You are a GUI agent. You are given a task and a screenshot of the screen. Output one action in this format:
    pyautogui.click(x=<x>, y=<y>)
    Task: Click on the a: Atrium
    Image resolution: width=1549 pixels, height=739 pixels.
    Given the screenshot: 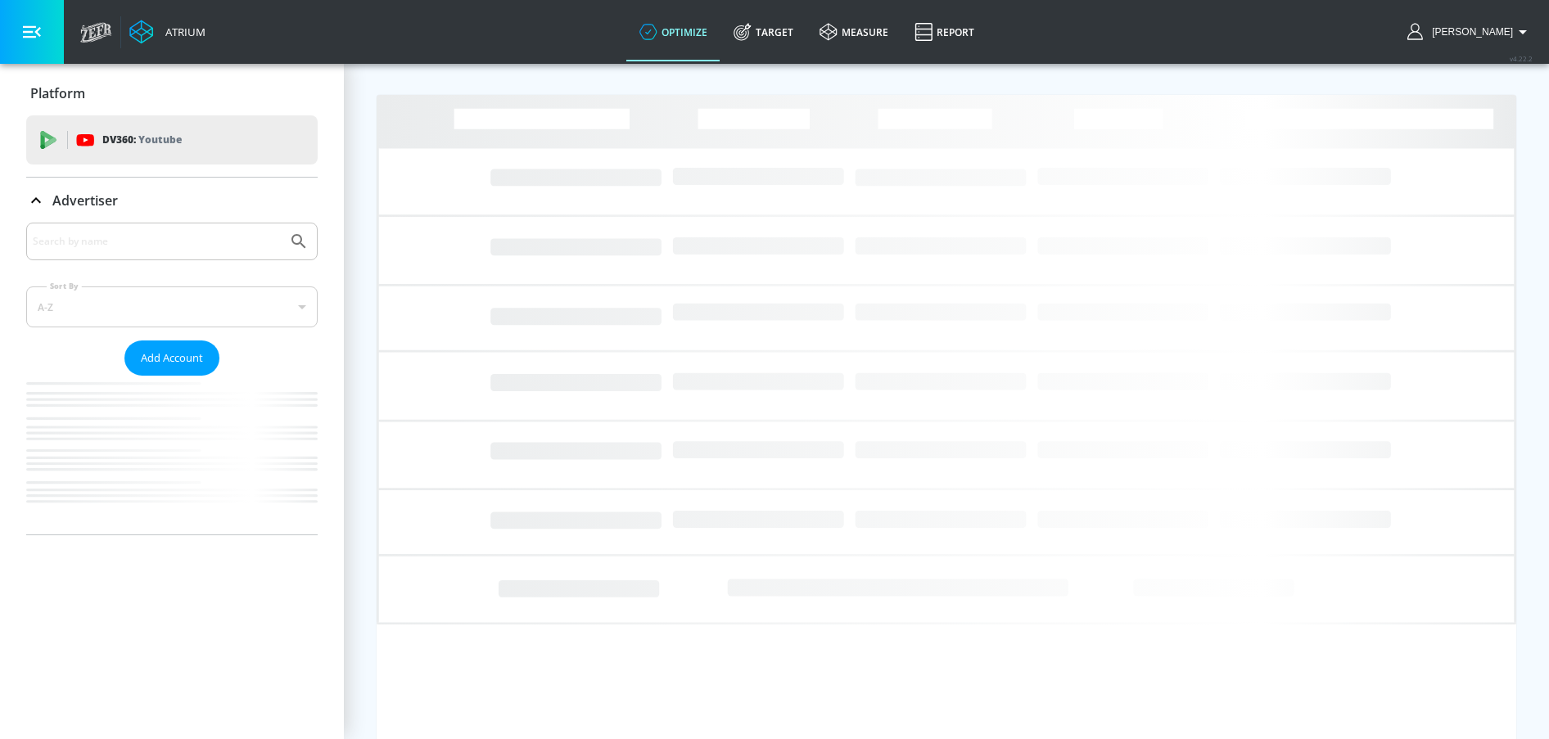 What is the action you would take?
    pyautogui.click(x=167, y=32)
    